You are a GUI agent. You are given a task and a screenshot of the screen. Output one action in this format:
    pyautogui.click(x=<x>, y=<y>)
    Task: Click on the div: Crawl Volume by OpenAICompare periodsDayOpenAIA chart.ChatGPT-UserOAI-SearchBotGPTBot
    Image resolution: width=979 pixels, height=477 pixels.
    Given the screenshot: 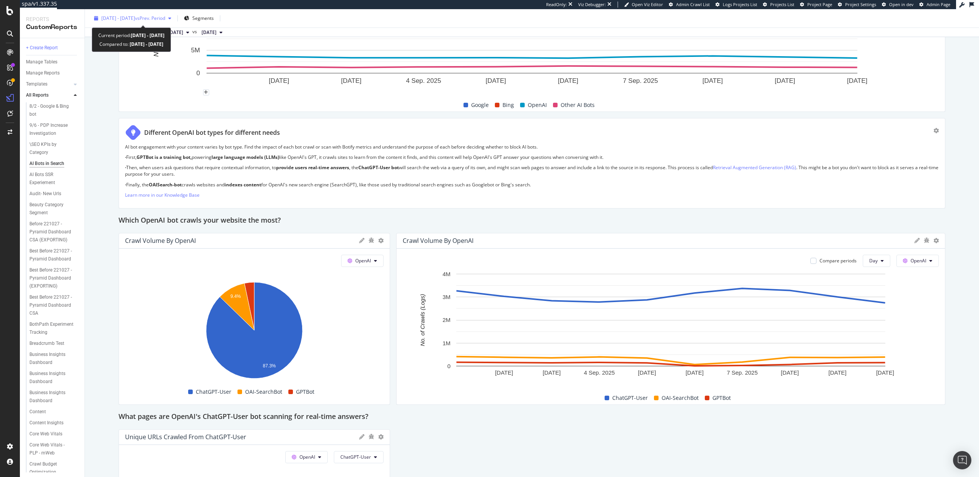 What is the action you would take?
    pyautogui.click(x=670, y=319)
    